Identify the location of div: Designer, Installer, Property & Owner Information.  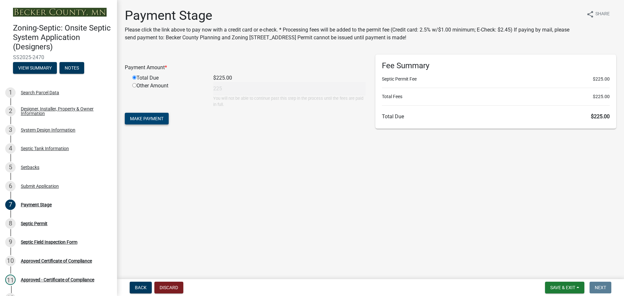
(64, 111).